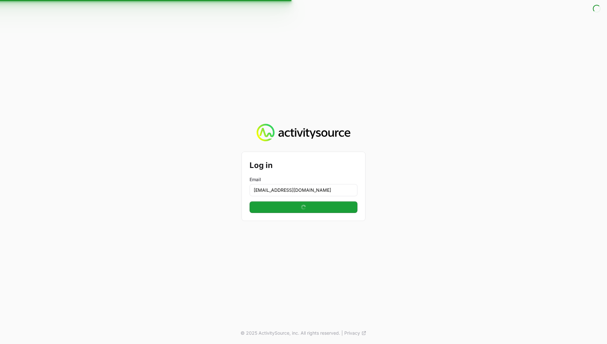 The width and height of the screenshot is (607, 344). I want to click on h2: Log in, so click(304, 165).